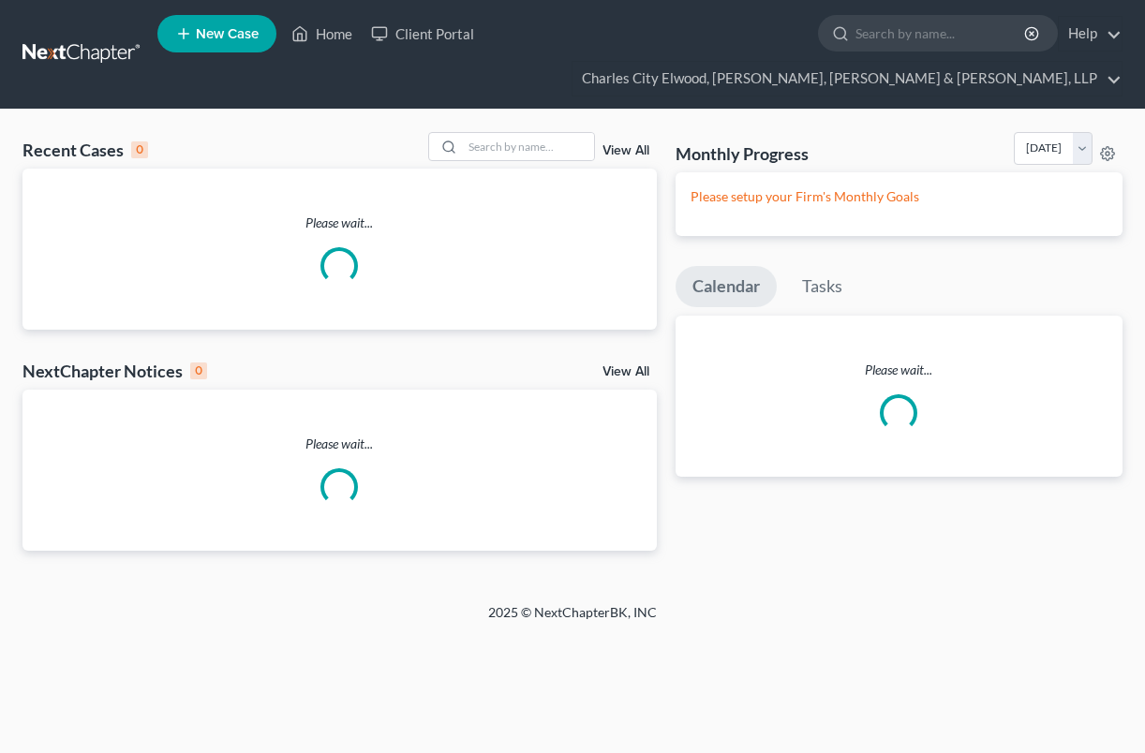 This screenshot has height=753, width=1145. Describe the element at coordinates (821, 287) in the screenshot. I see `a: Tasks` at that location.